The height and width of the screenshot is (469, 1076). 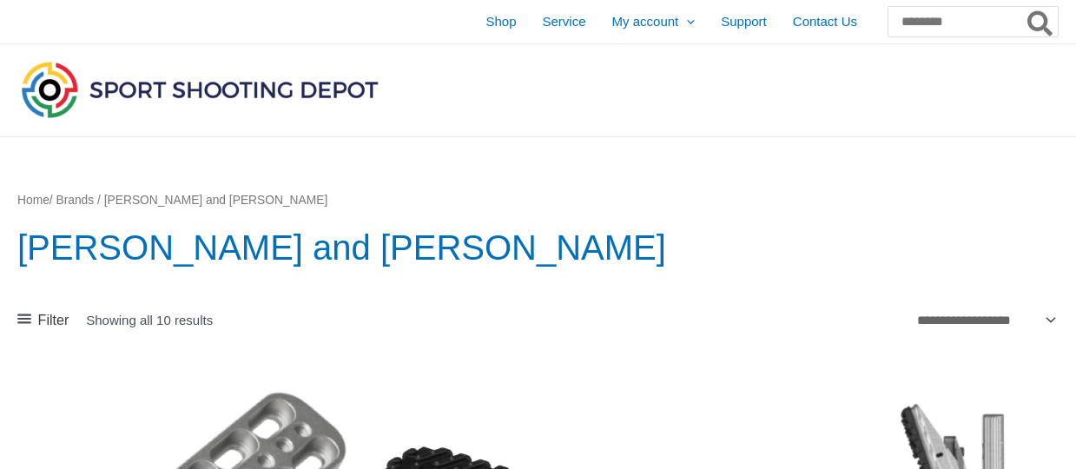 What do you see at coordinates (538, 201) in the screenshot?
I see `nav: Breadcrumb` at bounding box center [538, 201].